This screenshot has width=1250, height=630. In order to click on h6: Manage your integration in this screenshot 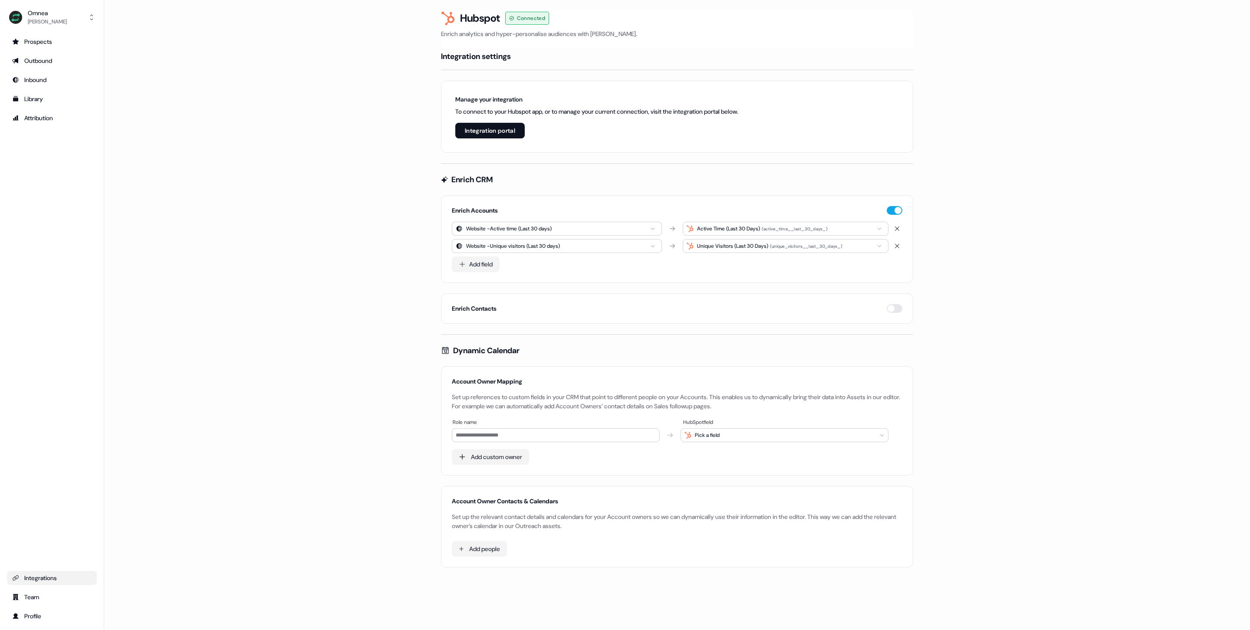, I will do `click(597, 99)`.